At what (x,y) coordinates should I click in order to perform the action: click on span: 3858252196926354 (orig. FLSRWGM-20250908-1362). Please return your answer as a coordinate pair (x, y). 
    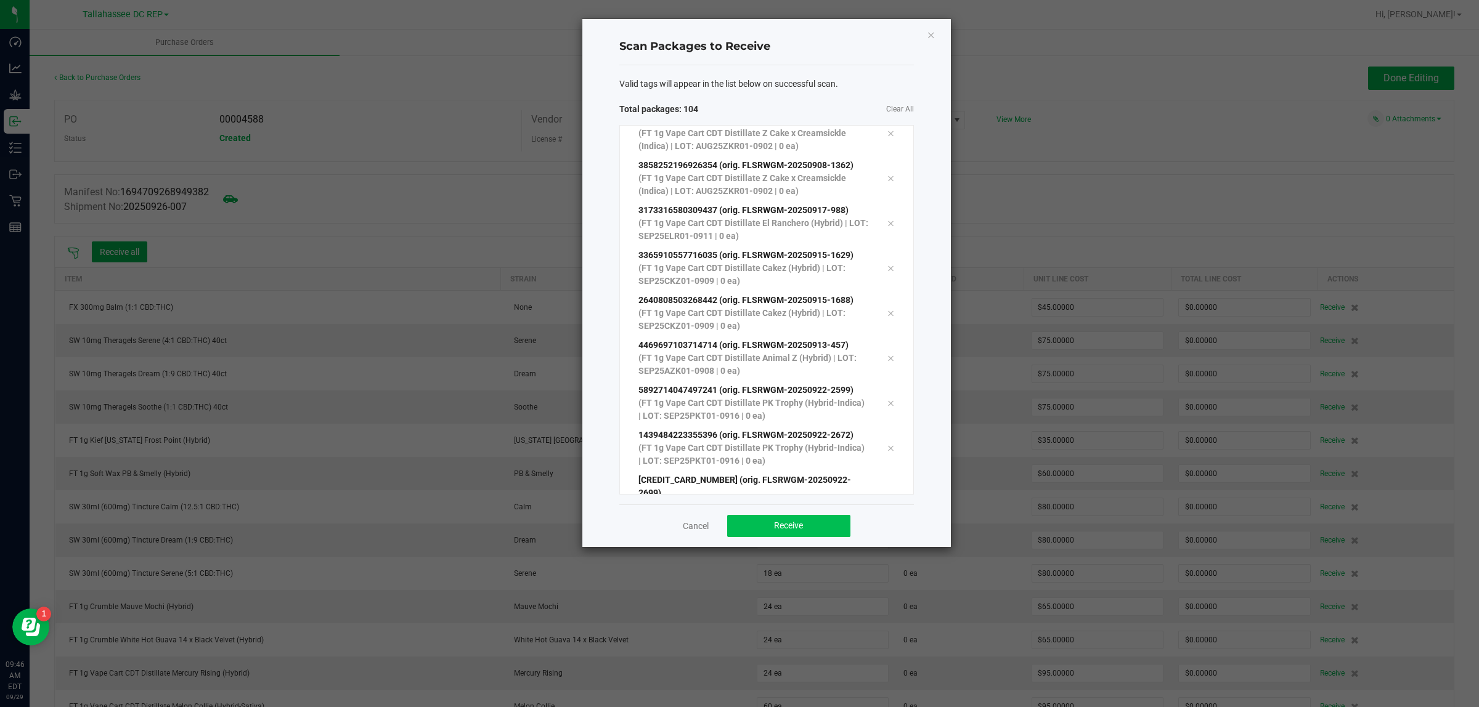
    Looking at the image, I should click on (746, 165).